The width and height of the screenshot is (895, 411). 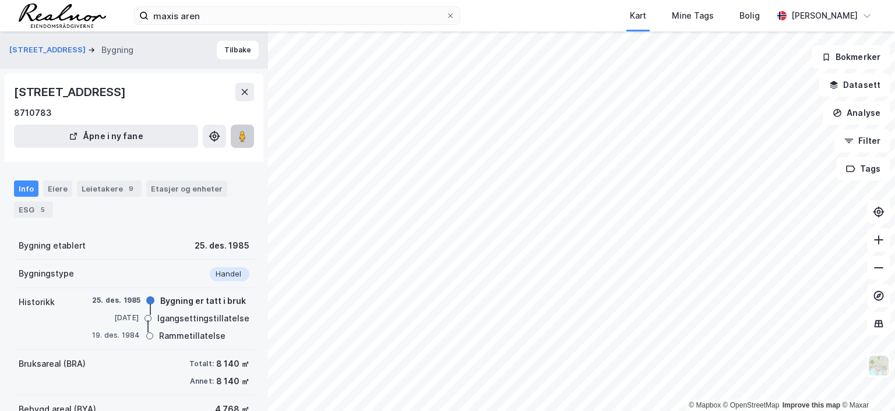 I want to click on a: Mapbox, so click(x=705, y=406).